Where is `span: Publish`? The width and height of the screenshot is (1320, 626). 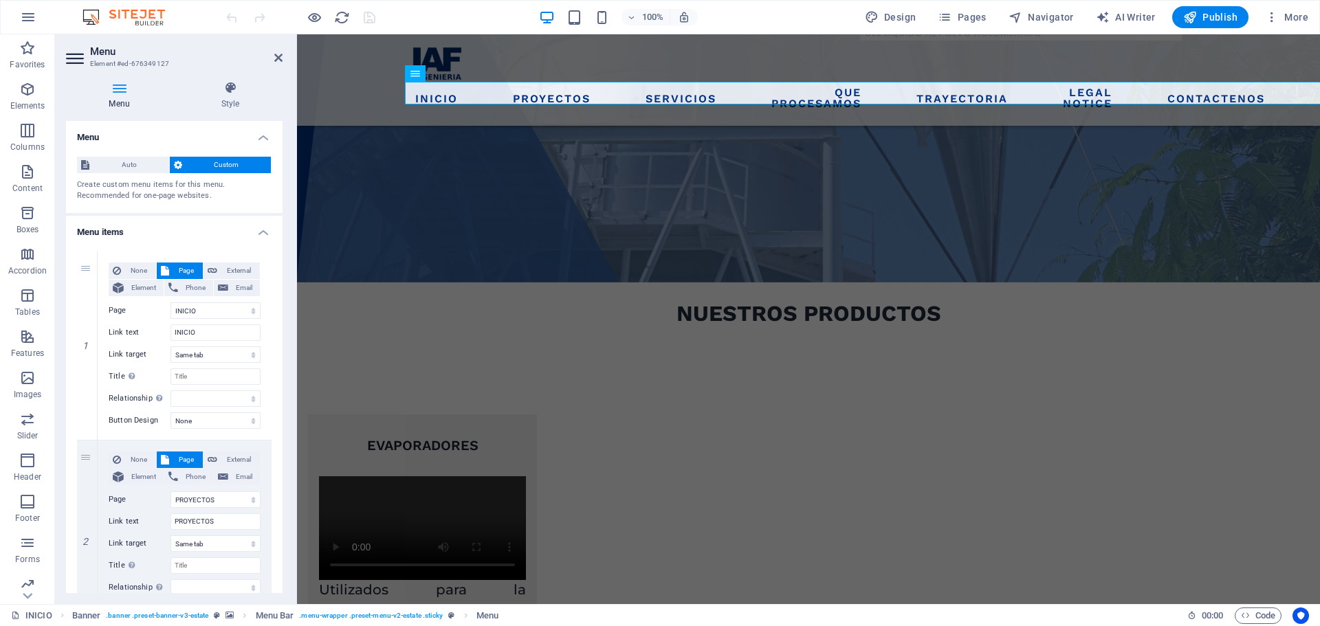
span: Publish is located at coordinates (1210, 17).